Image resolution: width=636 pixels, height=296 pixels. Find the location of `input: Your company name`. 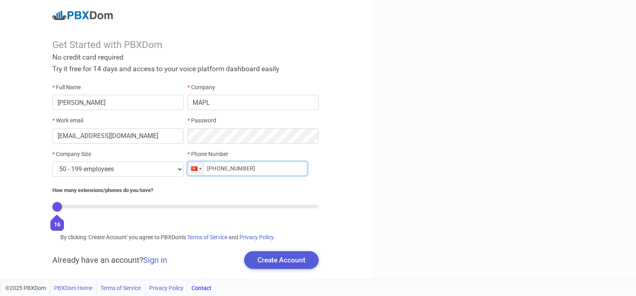

input: Your company name is located at coordinates (253, 102).